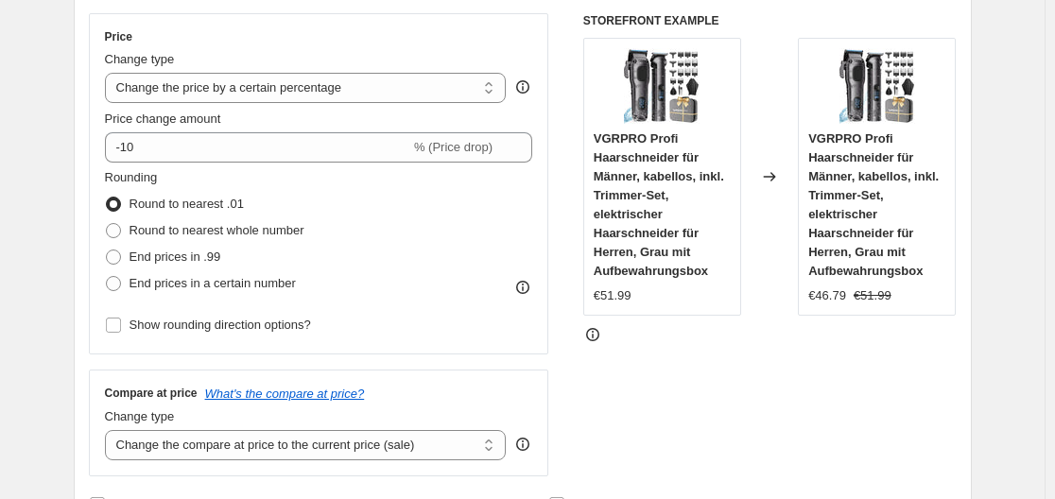  What do you see at coordinates (453, 147) in the screenshot?
I see `span: % (Price drop)` at bounding box center [453, 147].